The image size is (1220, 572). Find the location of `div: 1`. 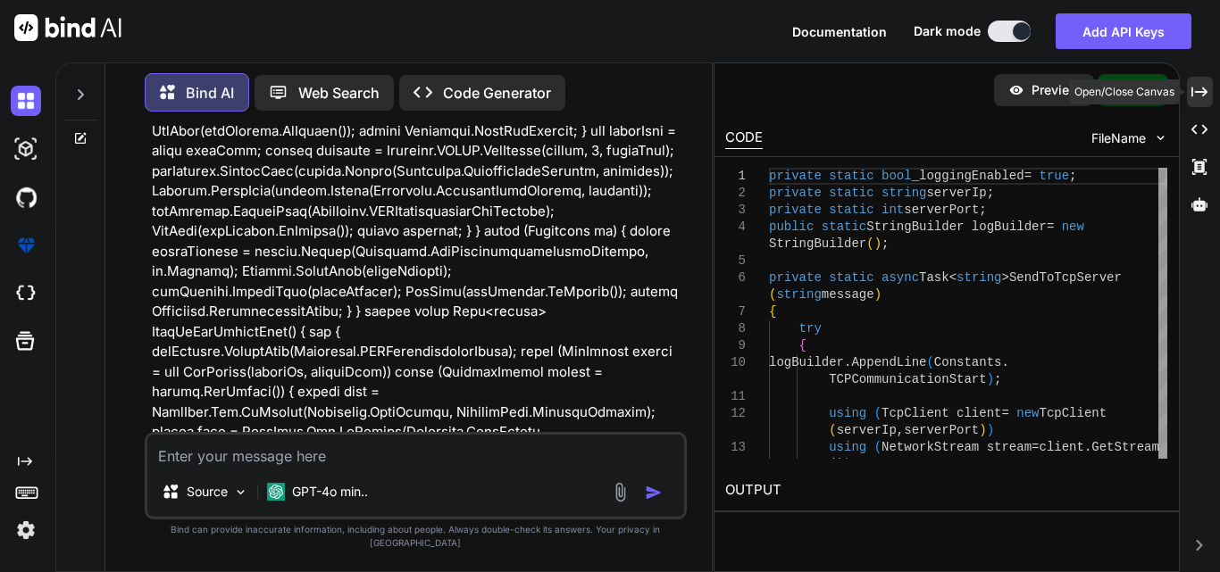

div: 1 is located at coordinates (735, 176).